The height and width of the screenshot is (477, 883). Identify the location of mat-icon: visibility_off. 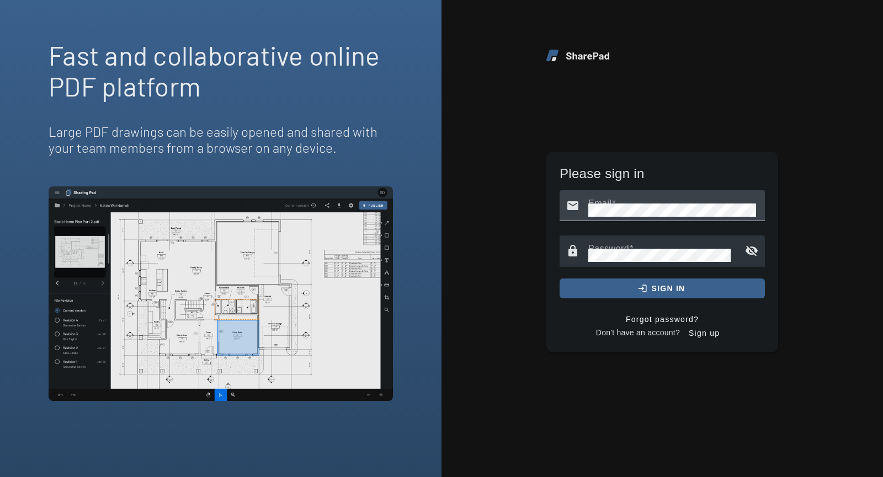
(751, 251).